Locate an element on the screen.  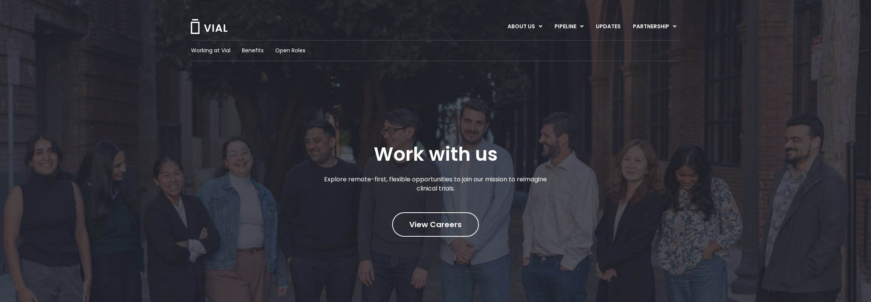
a: Working at Vial is located at coordinates (211, 50).